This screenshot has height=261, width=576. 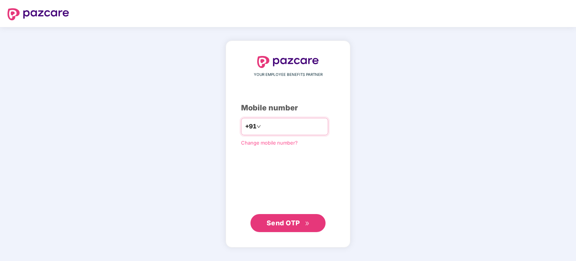 I want to click on span: Send OTP, so click(x=283, y=223).